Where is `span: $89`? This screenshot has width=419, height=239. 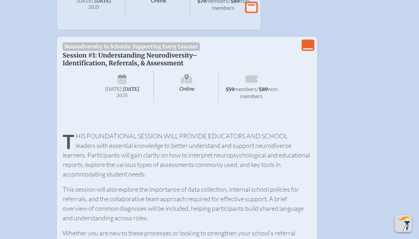 span: $89 is located at coordinates (263, 89).